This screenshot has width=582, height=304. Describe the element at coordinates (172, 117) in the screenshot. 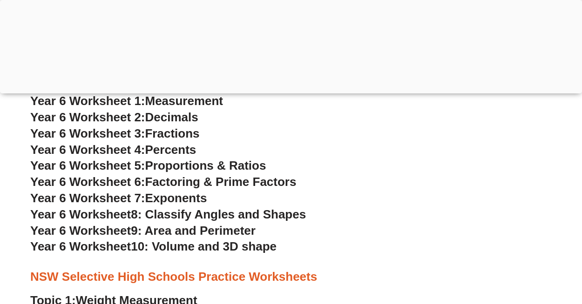

I see `span: Decimals` at that location.